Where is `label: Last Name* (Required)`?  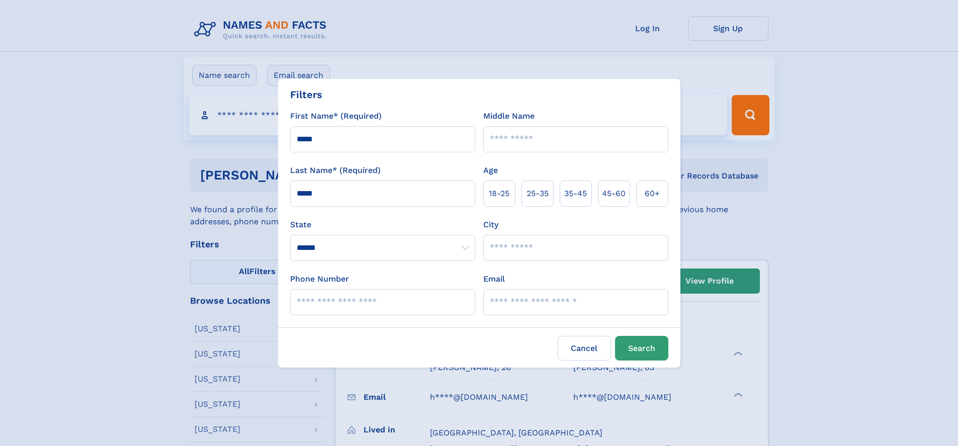 label: Last Name* (Required) is located at coordinates (336, 171).